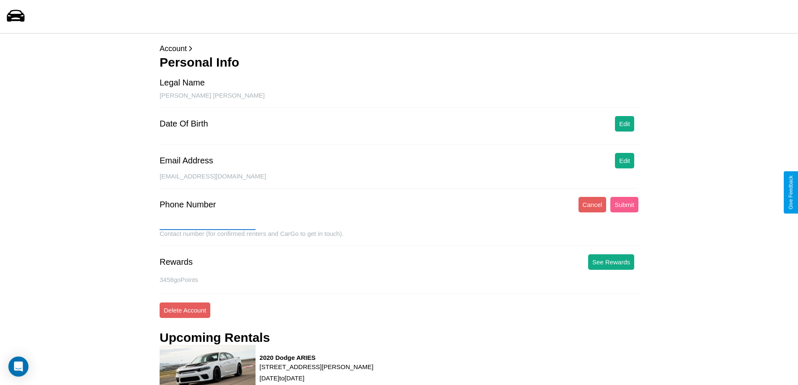 This screenshot has height=385, width=798. I want to click on div: Date Of Birth, so click(184, 124).